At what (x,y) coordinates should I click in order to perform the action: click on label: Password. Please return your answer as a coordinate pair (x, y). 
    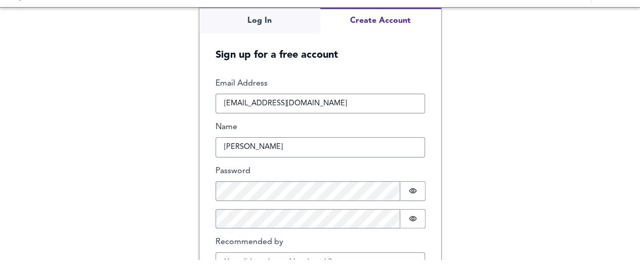
    Looking at the image, I should click on (320, 171).